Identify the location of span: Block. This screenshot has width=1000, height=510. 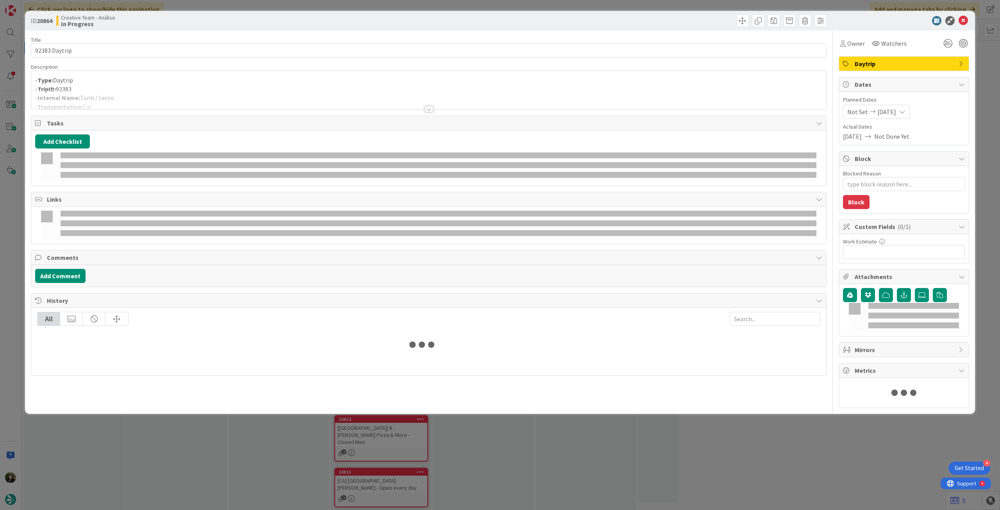
(905, 159).